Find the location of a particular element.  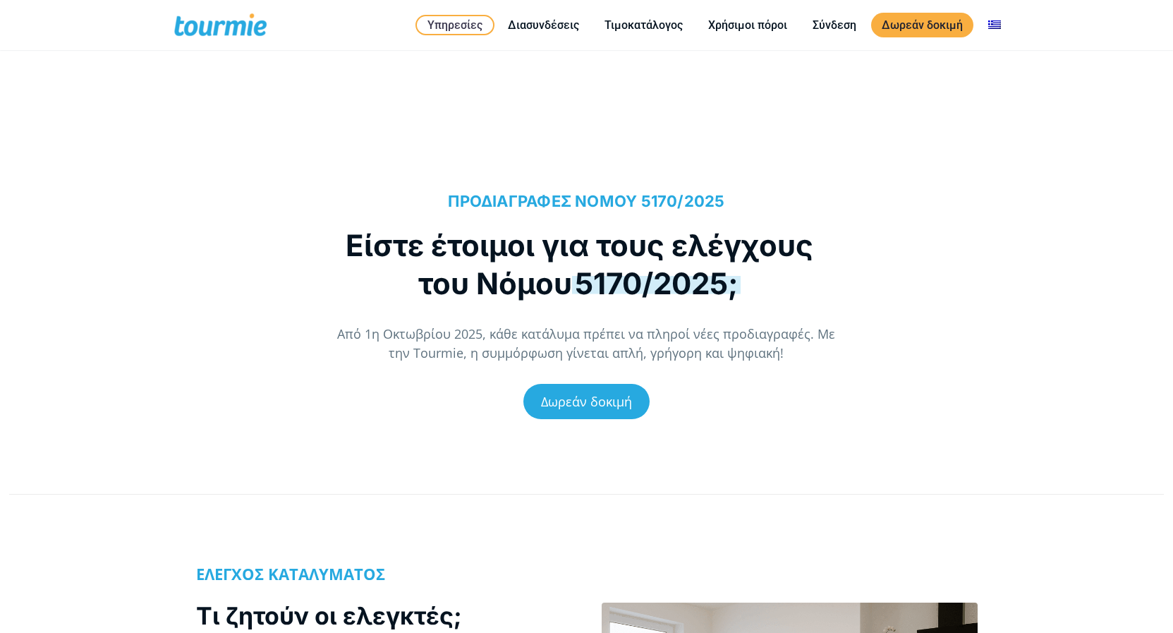

h1: Είστε έτοιμοι για τους ελέγχους του Νόμου is located at coordinates (579, 264).